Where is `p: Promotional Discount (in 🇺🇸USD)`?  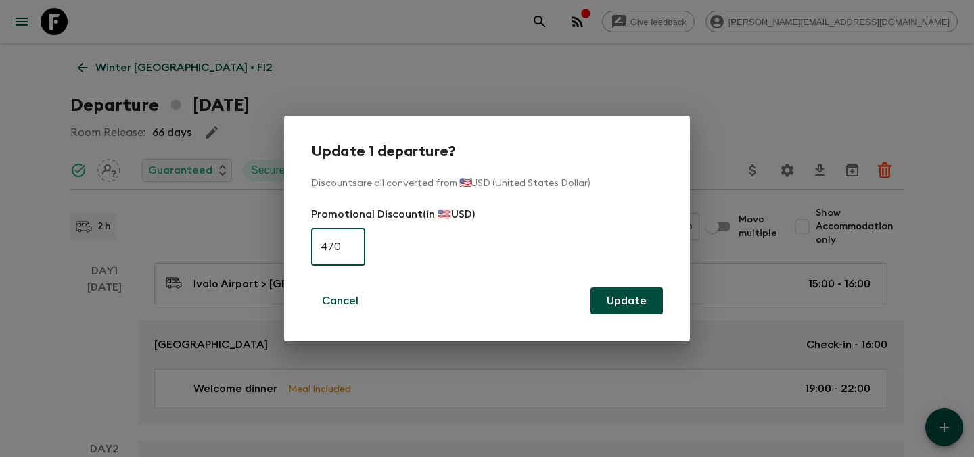 p: Promotional Discount (in 🇺🇸USD) is located at coordinates (487, 214).